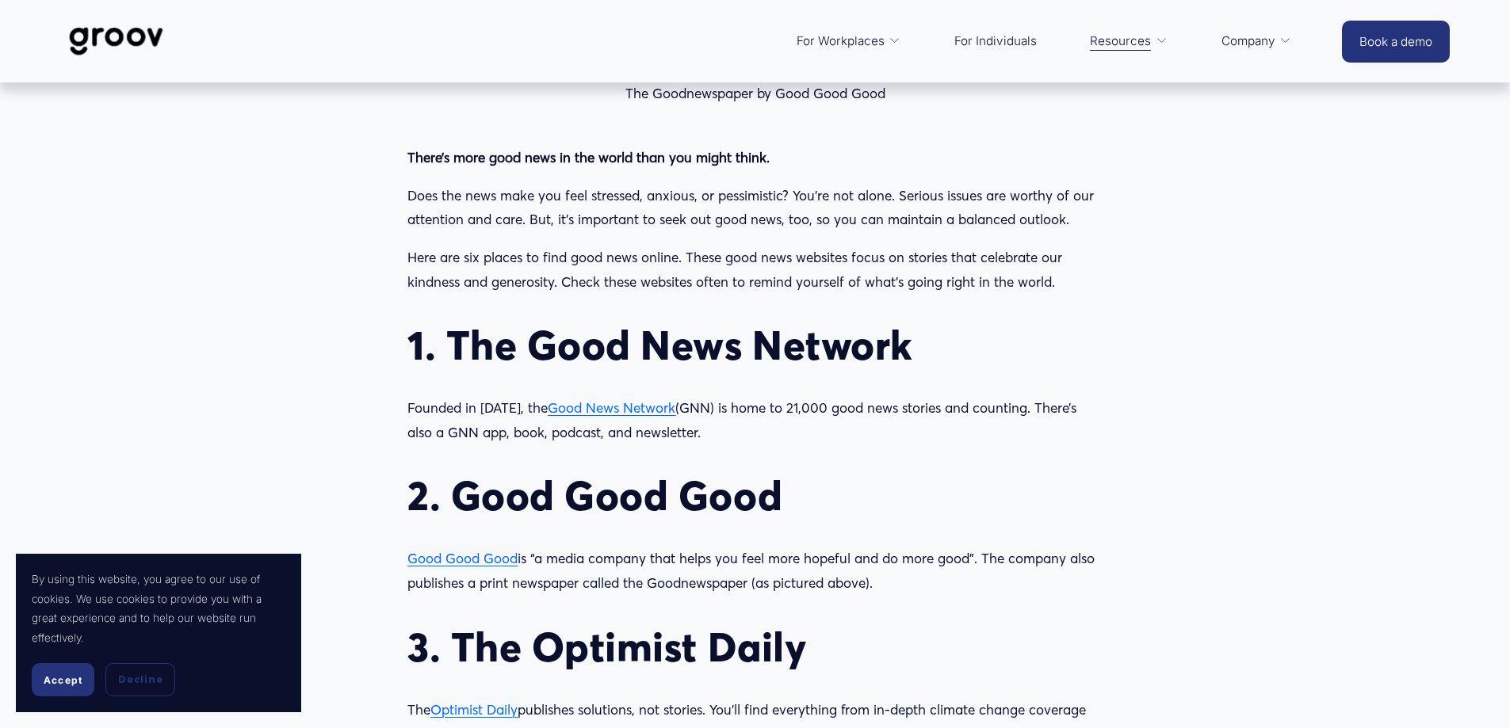 This screenshot has width=1510, height=728. I want to click on p: The Goodnewspaper by Good Good Good, so click(755, 94).